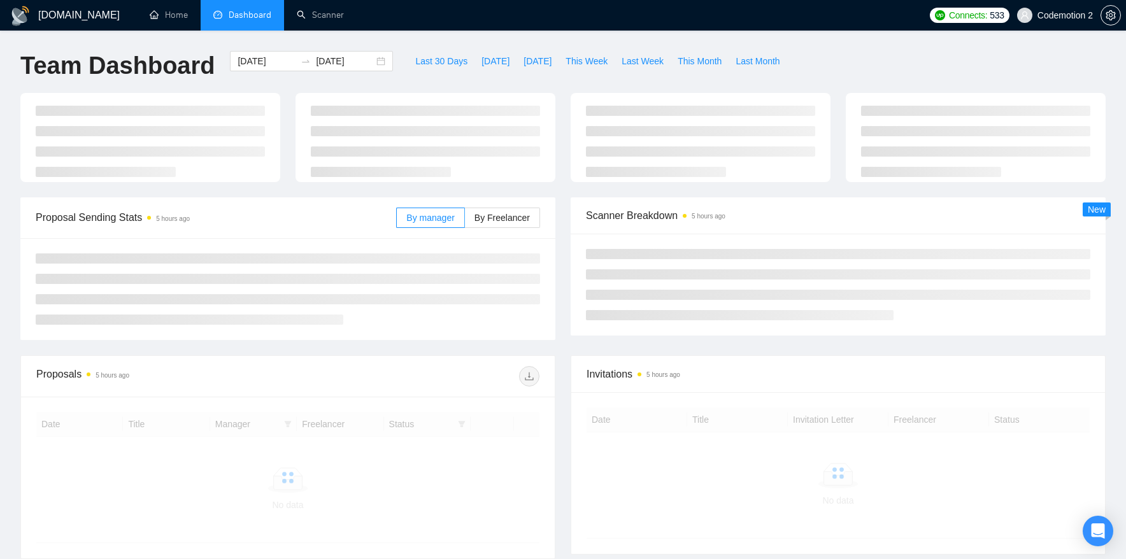 This screenshot has width=1126, height=559. Describe the element at coordinates (320, 15) in the screenshot. I see `a: searchScanner` at that location.